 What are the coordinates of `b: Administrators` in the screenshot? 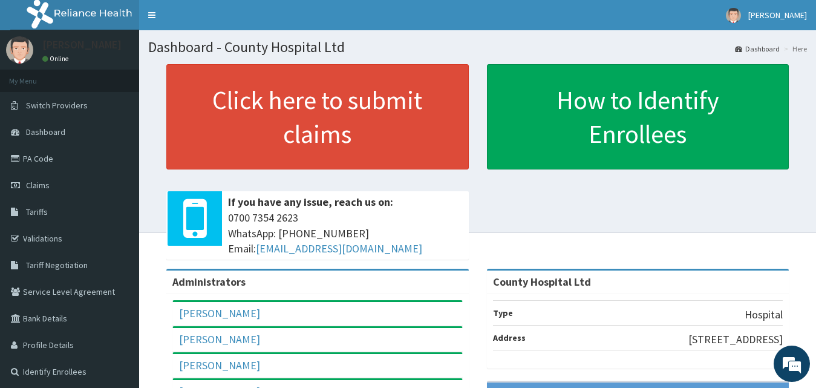 It's located at (209, 281).